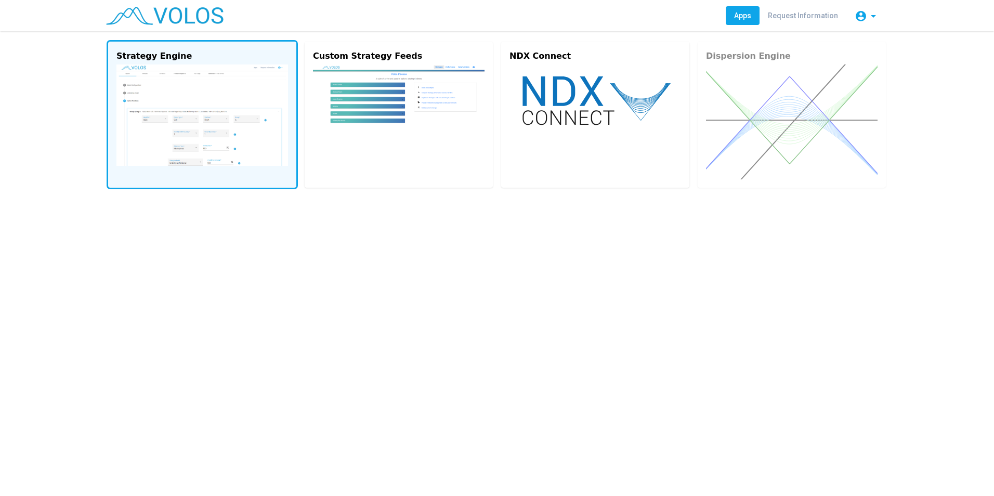 This screenshot has height=496, width=994. Describe the element at coordinates (861, 16) in the screenshot. I see `mat-icon: account_circle` at that location.